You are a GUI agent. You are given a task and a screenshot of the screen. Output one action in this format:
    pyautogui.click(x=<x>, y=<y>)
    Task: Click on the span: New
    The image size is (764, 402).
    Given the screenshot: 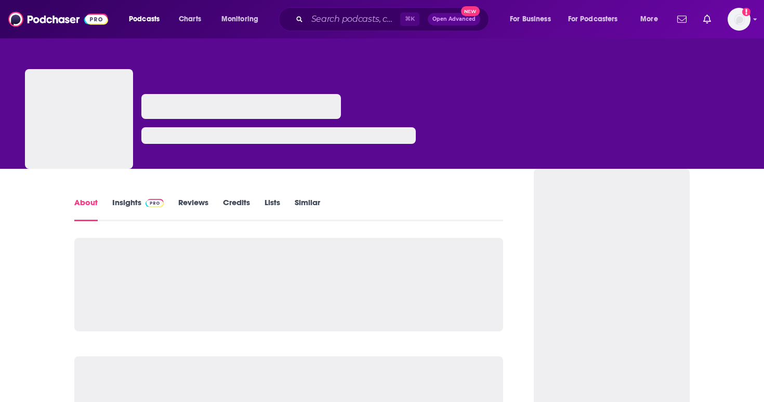 What is the action you would take?
    pyautogui.click(x=470, y=11)
    